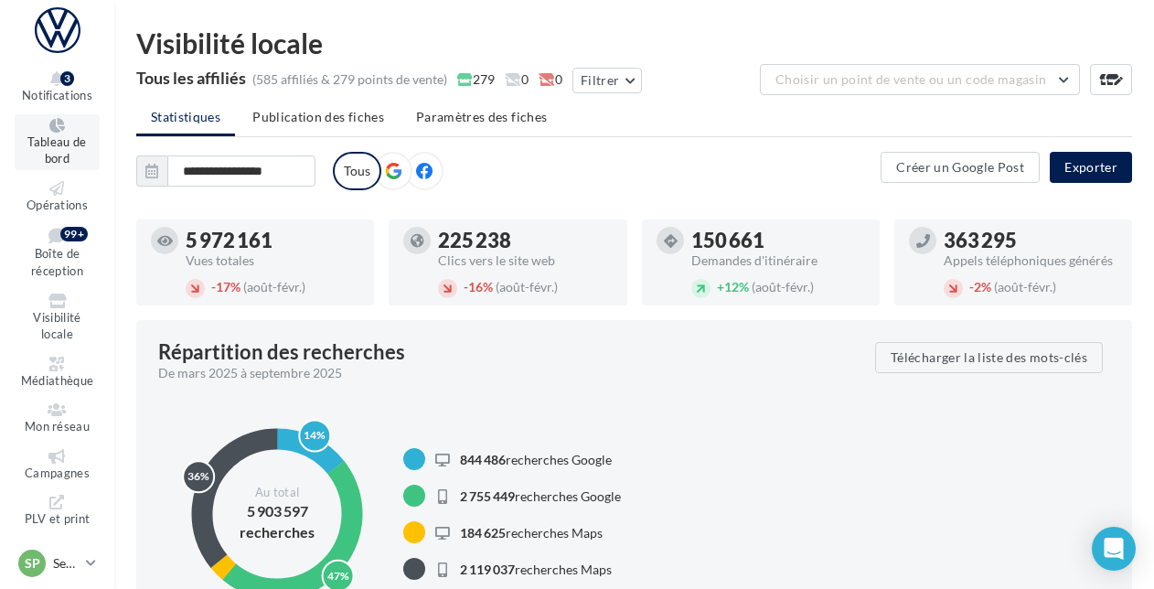  Describe the element at coordinates (57, 563) in the screenshot. I see `a: SP Service Produit` at that location.